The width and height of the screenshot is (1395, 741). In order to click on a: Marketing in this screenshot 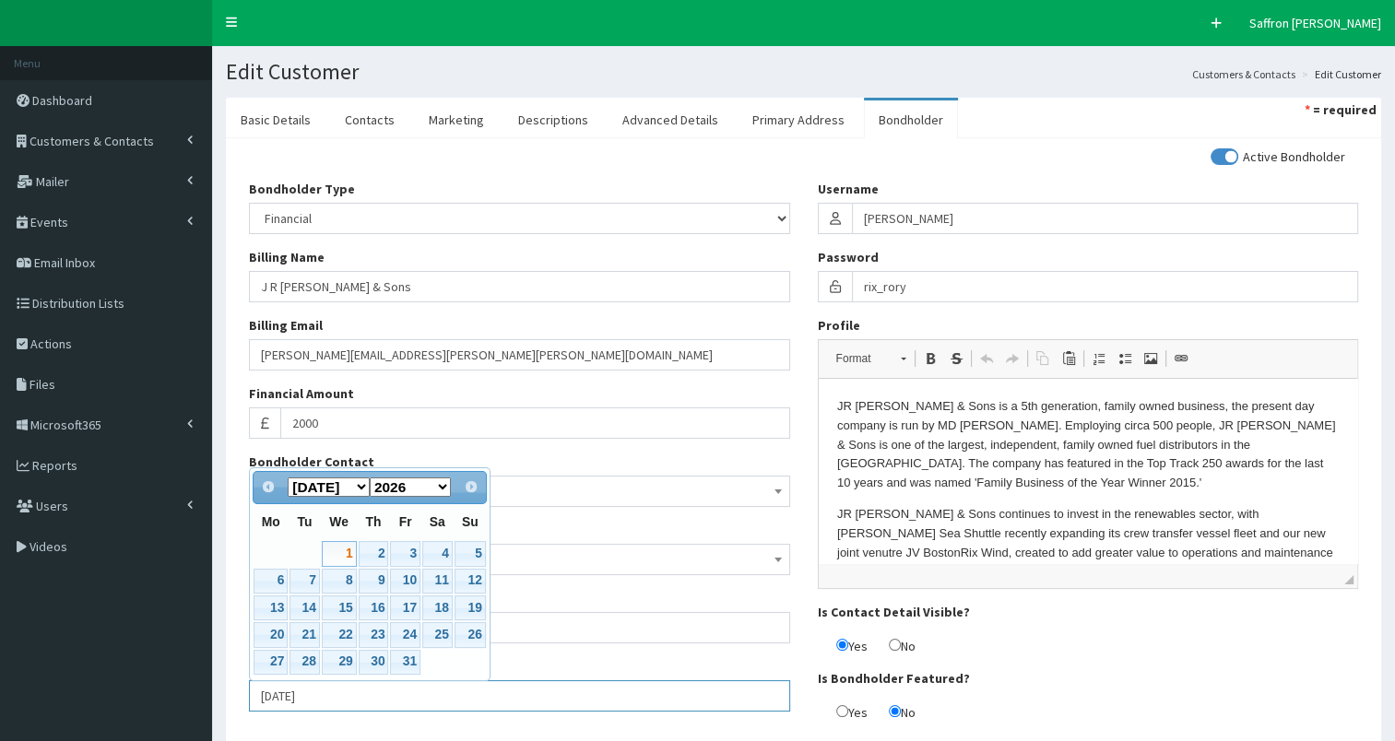, I will do `click(456, 120)`.